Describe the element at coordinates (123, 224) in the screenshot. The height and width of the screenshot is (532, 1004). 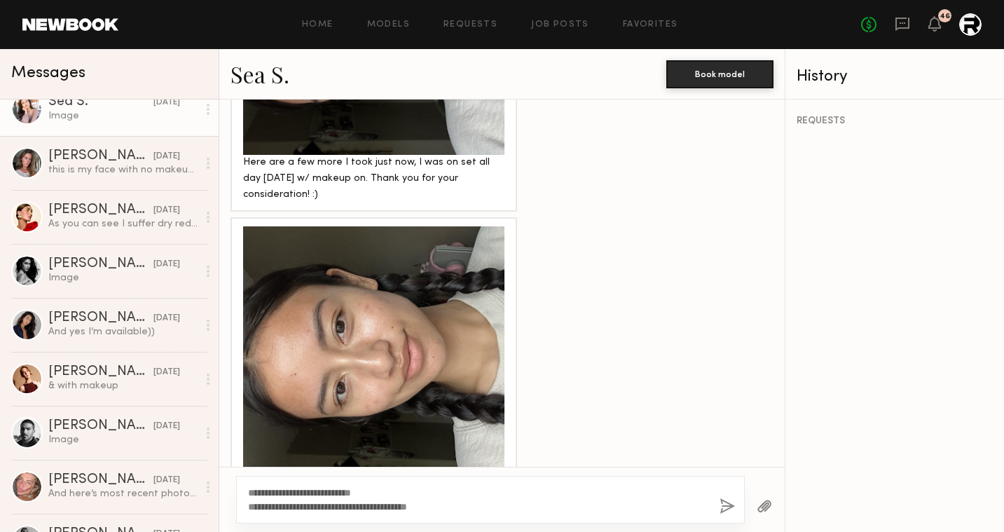
I see `div: As you can see I suffer dry red blemishes around my nose and lower chin. Please let me know if yo...` at that location.